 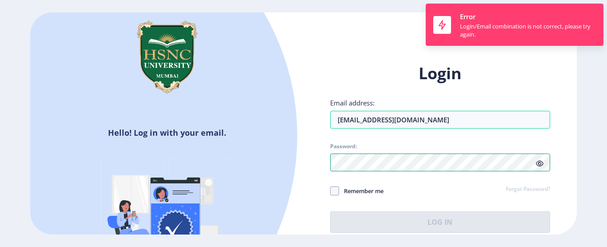 What do you see at coordinates (528, 189) in the screenshot?
I see `a: Forgot Password?` at bounding box center [528, 189].